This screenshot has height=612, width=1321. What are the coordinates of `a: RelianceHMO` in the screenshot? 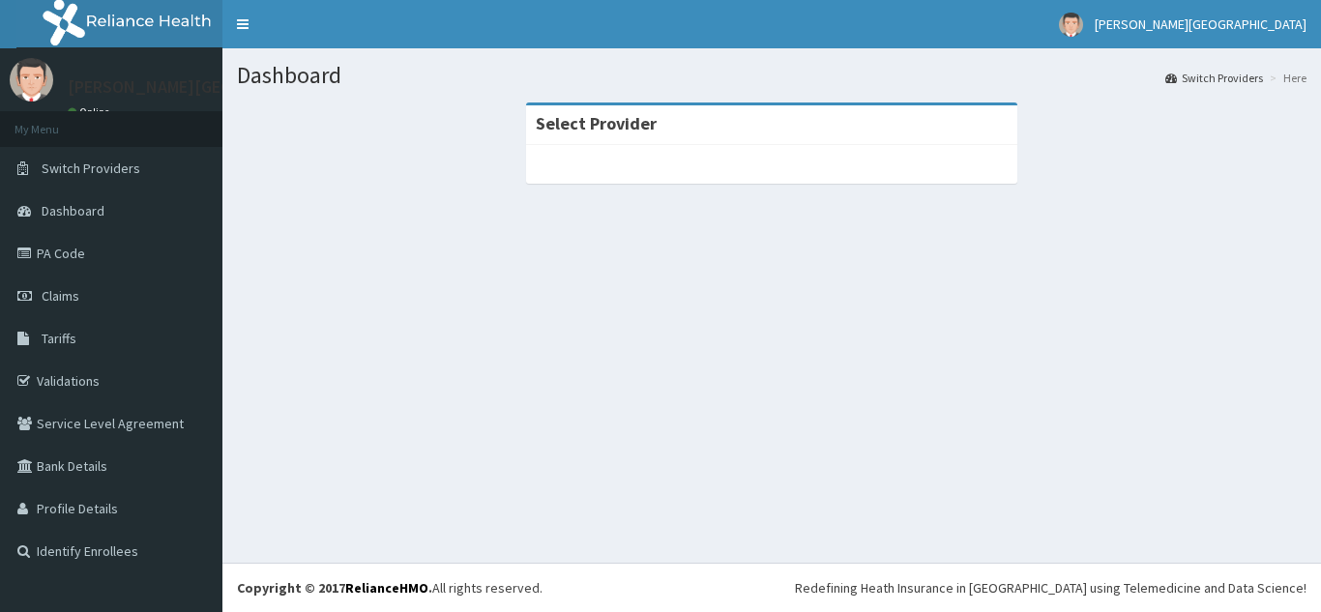 It's located at (387, 588).